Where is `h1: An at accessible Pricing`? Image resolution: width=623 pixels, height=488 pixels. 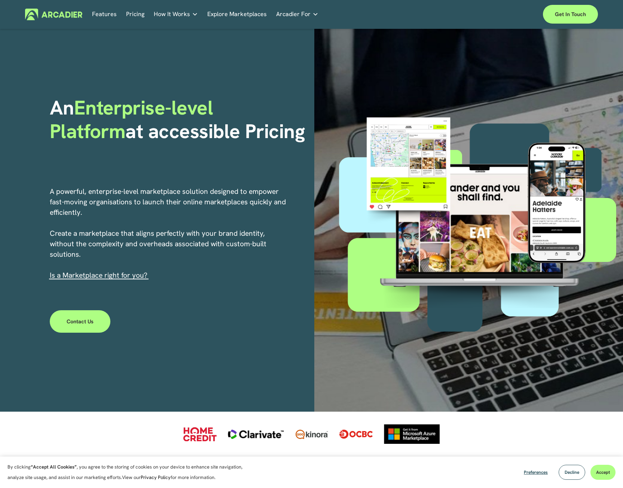 h1: An at accessible Pricing is located at coordinates (179, 119).